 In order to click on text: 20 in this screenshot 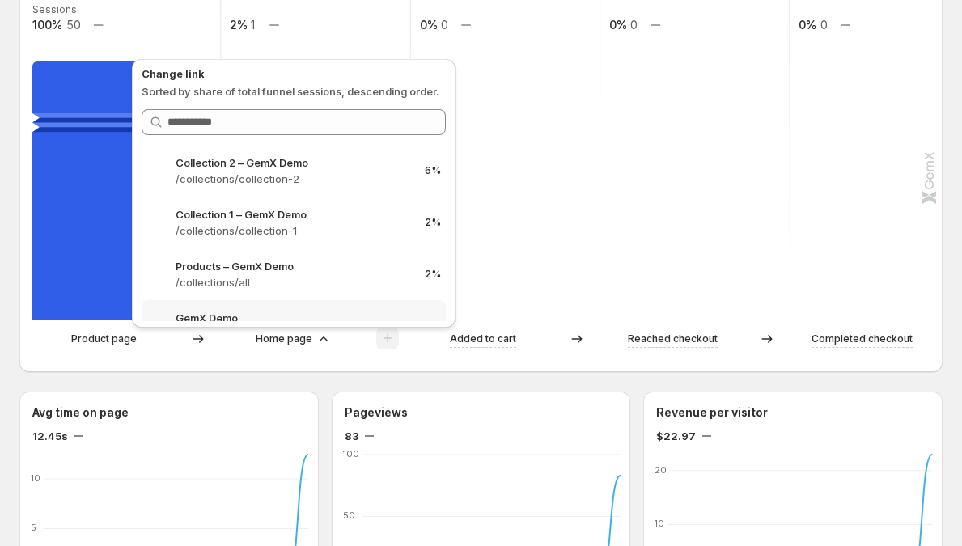, I will do `click(660, 470)`.